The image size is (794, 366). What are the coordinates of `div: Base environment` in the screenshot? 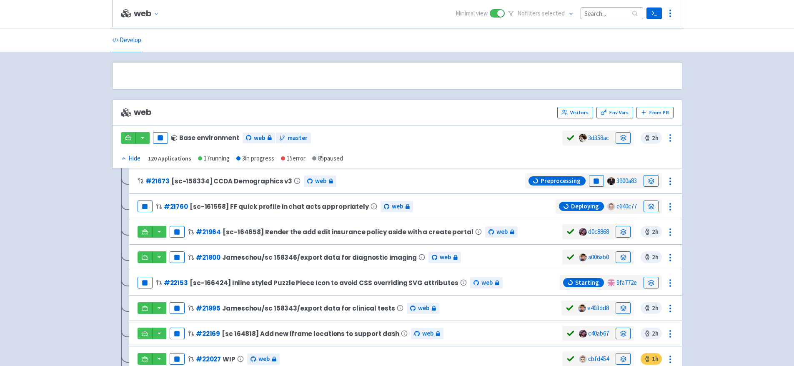 It's located at (205, 138).